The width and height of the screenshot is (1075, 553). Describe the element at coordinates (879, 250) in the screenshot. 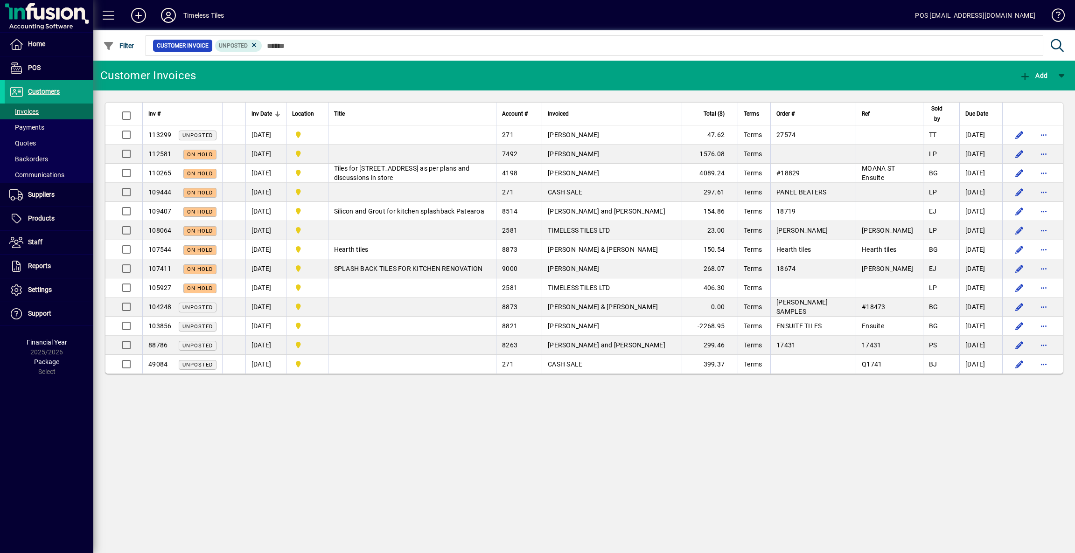

I see `span: Hearth tiles` at that location.